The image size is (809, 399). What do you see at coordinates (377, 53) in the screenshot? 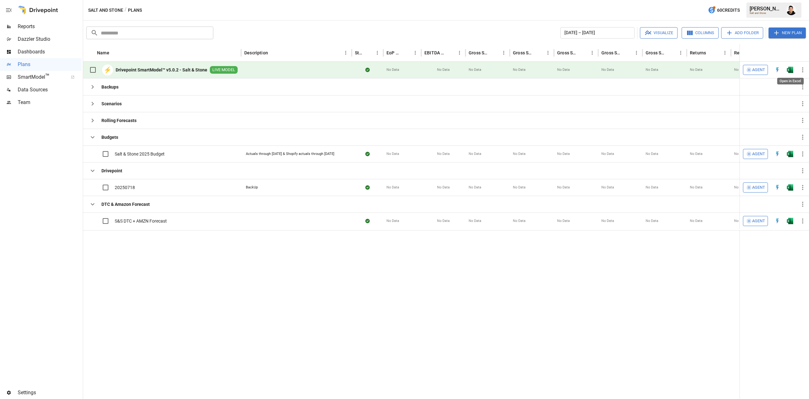
I see `button: Status column menu` at bounding box center [377, 53].